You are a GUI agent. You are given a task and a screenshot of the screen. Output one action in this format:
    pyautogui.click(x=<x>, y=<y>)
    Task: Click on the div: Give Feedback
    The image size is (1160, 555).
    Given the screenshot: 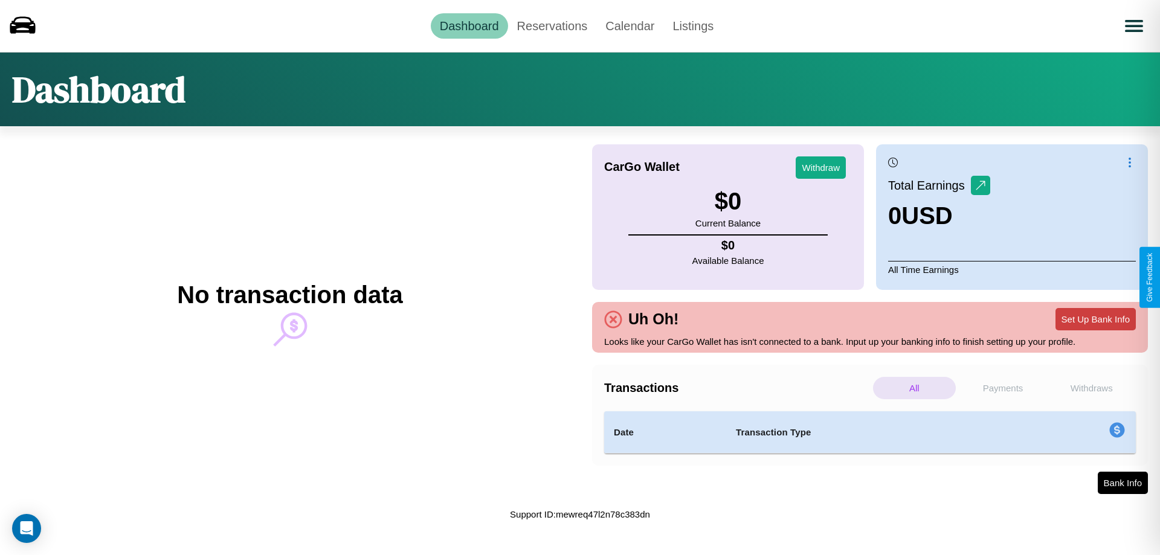 What is the action you would take?
    pyautogui.click(x=1149, y=277)
    